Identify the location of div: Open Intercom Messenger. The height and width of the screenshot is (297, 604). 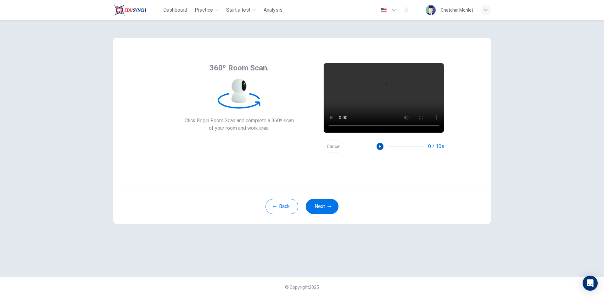
(590, 283).